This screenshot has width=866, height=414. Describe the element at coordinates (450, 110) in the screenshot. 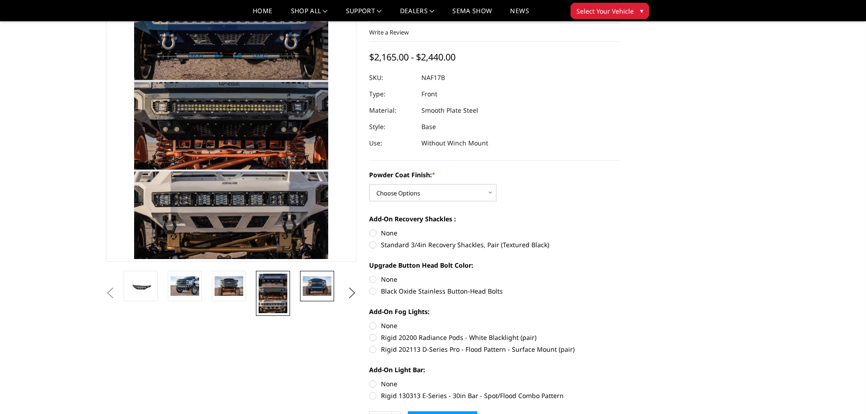

I see `dd: Smooth Plate Steel` at that location.